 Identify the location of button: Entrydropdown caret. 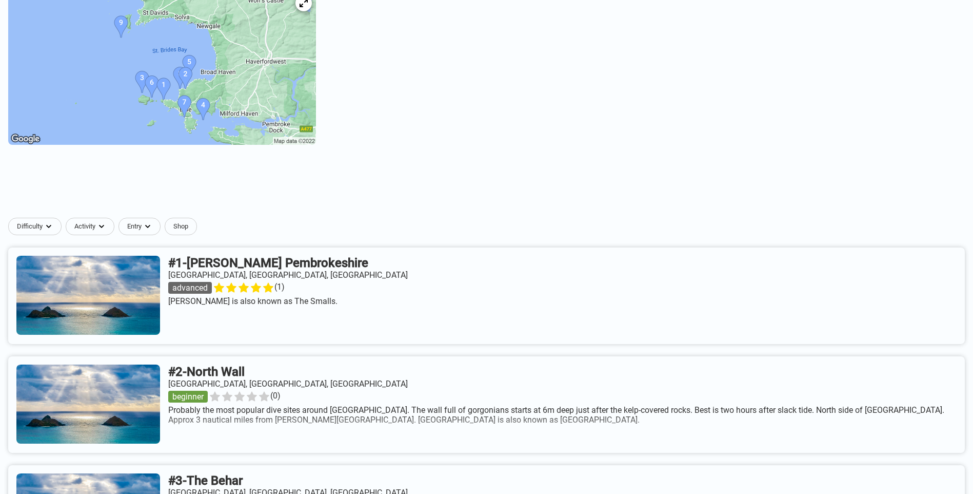
(142, 226).